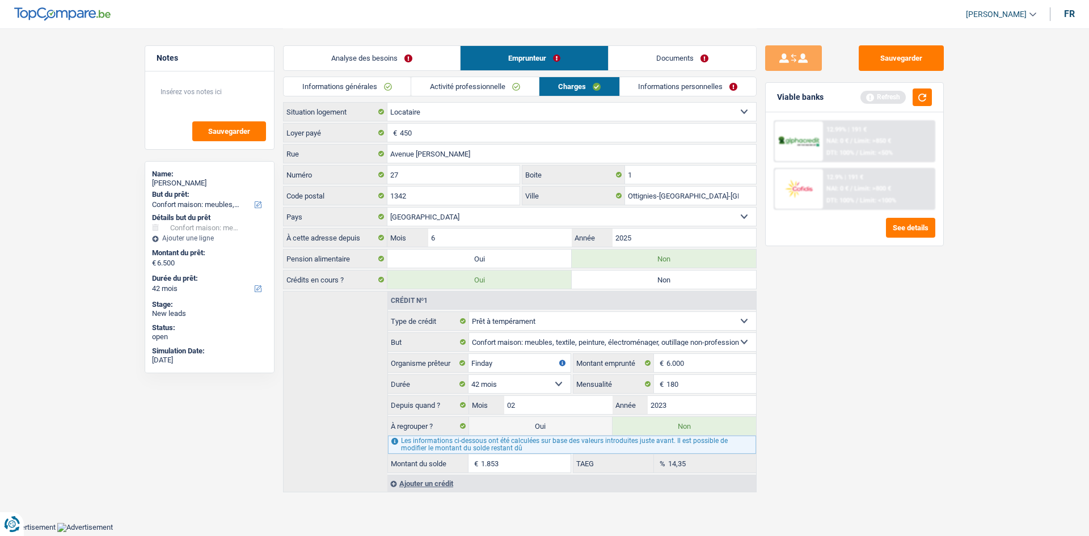 The height and width of the screenshot is (536, 1089). What do you see at coordinates (209, 337) in the screenshot?
I see `div: open` at bounding box center [209, 337].